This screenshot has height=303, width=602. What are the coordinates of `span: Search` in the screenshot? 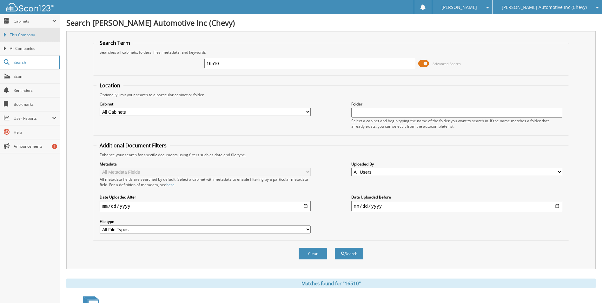 It's located at (35, 62).